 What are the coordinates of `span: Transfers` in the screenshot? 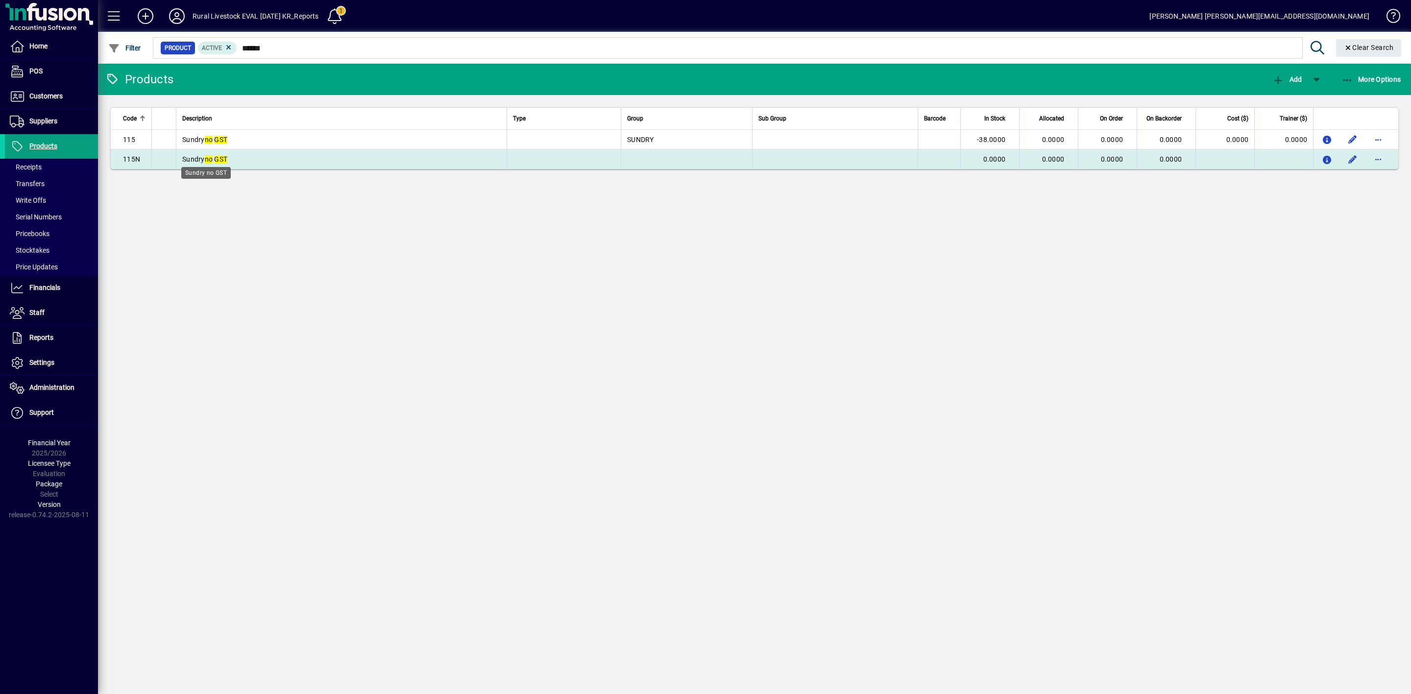 It's located at (27, 184).